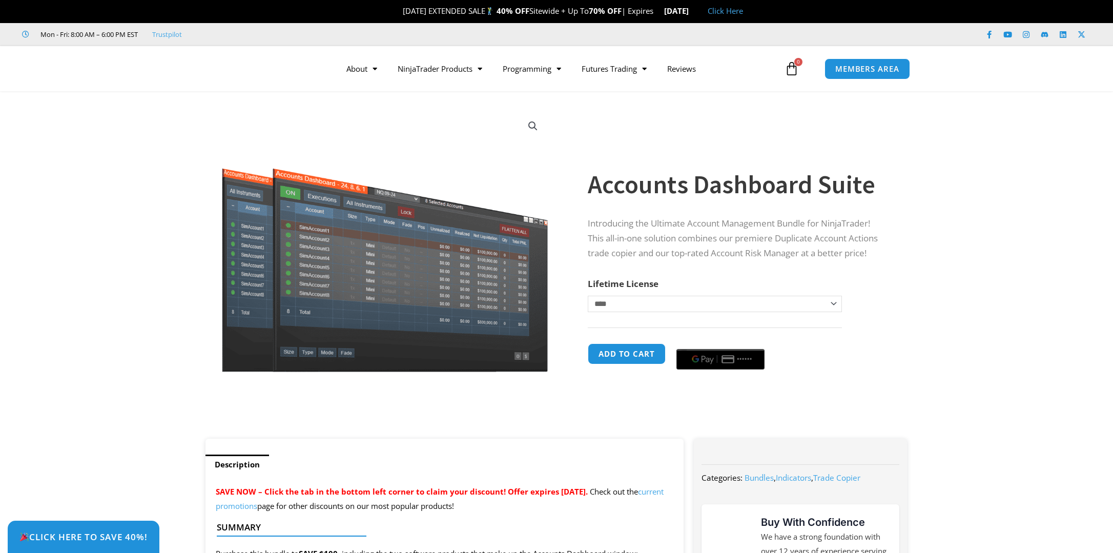 Image resolution: width=1113 pixels, height=553 pixels. I want to click on img: LogoAI | Affordable Indicators – NinjaTrader, so click(244, 69).